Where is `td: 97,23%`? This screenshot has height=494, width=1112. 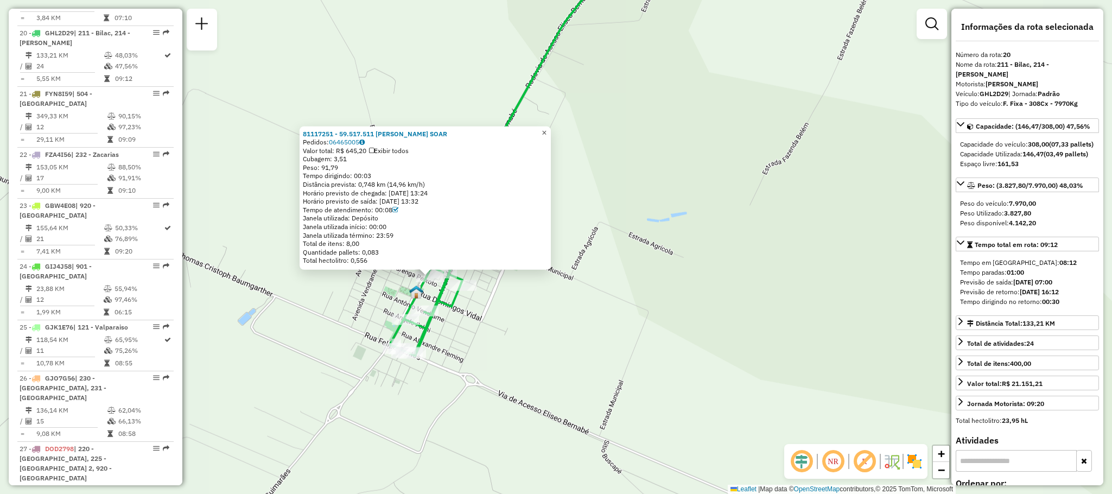 td: 97,23% is located at coordinates (143, 127).